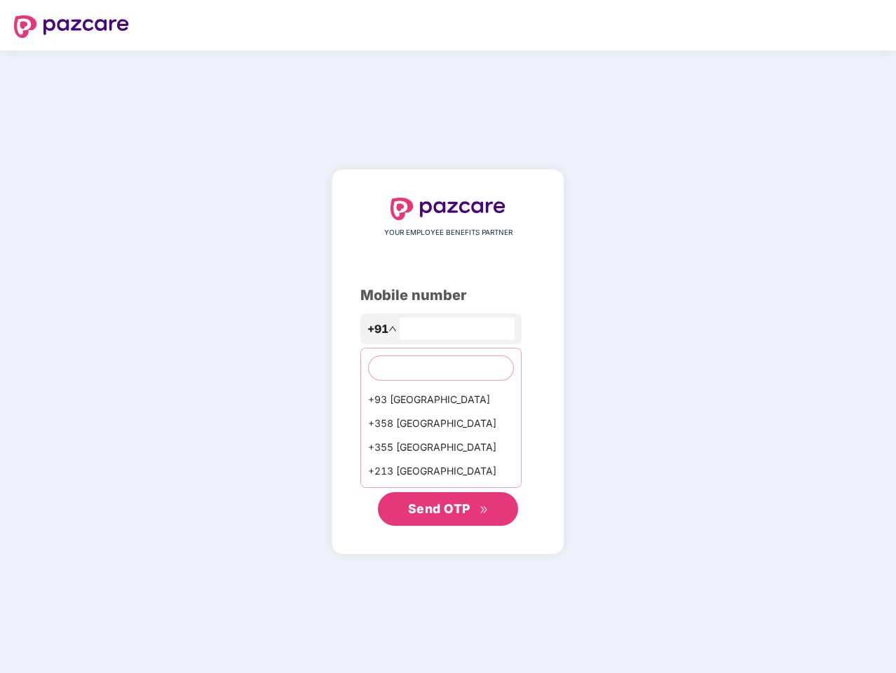  I want to click on span: up, so click(393, 329).